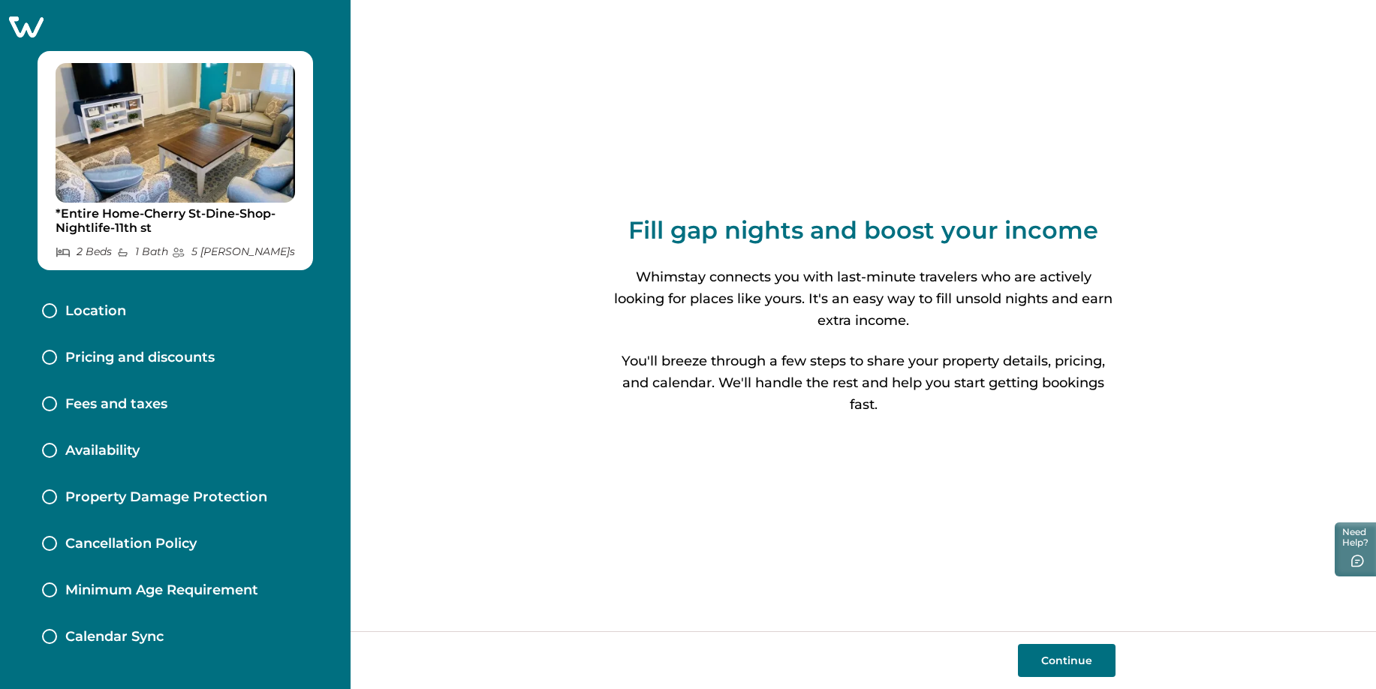  What do you see at coordinates (166, 498) in the screenshot?
I see `p: Property Damage Protection` at bounding box center [166, 498].